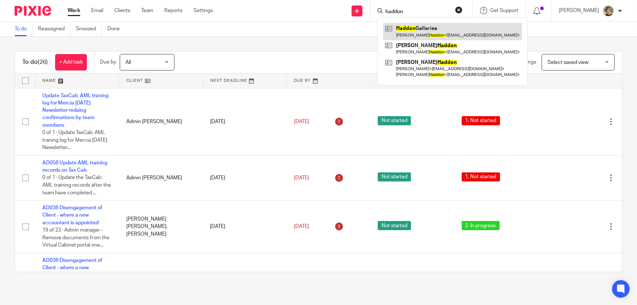  What do you see at coordinates (418, 12) in the screenshot?
I see `input: Search` at bounding box center [418, 12].